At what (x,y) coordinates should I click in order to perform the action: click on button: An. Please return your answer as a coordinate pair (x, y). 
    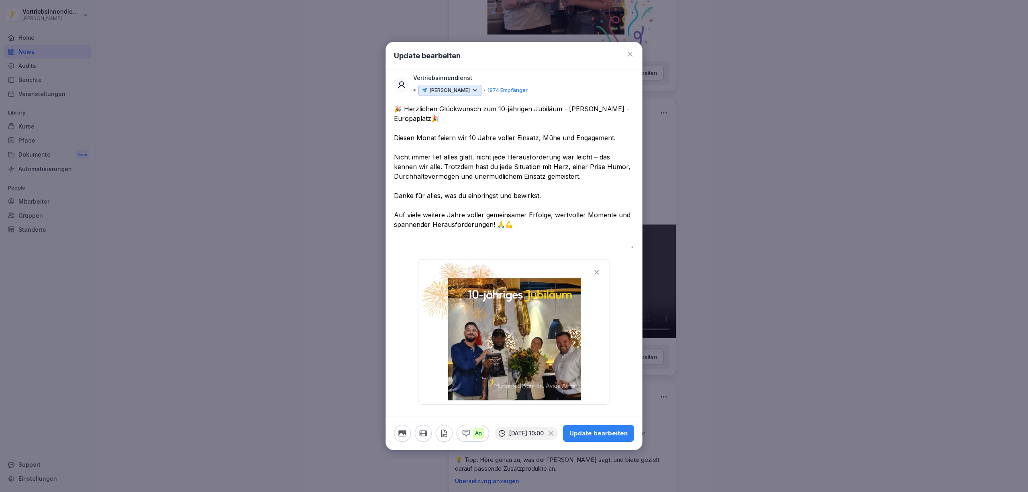
    Looking at the image, I should click on (473, 433).